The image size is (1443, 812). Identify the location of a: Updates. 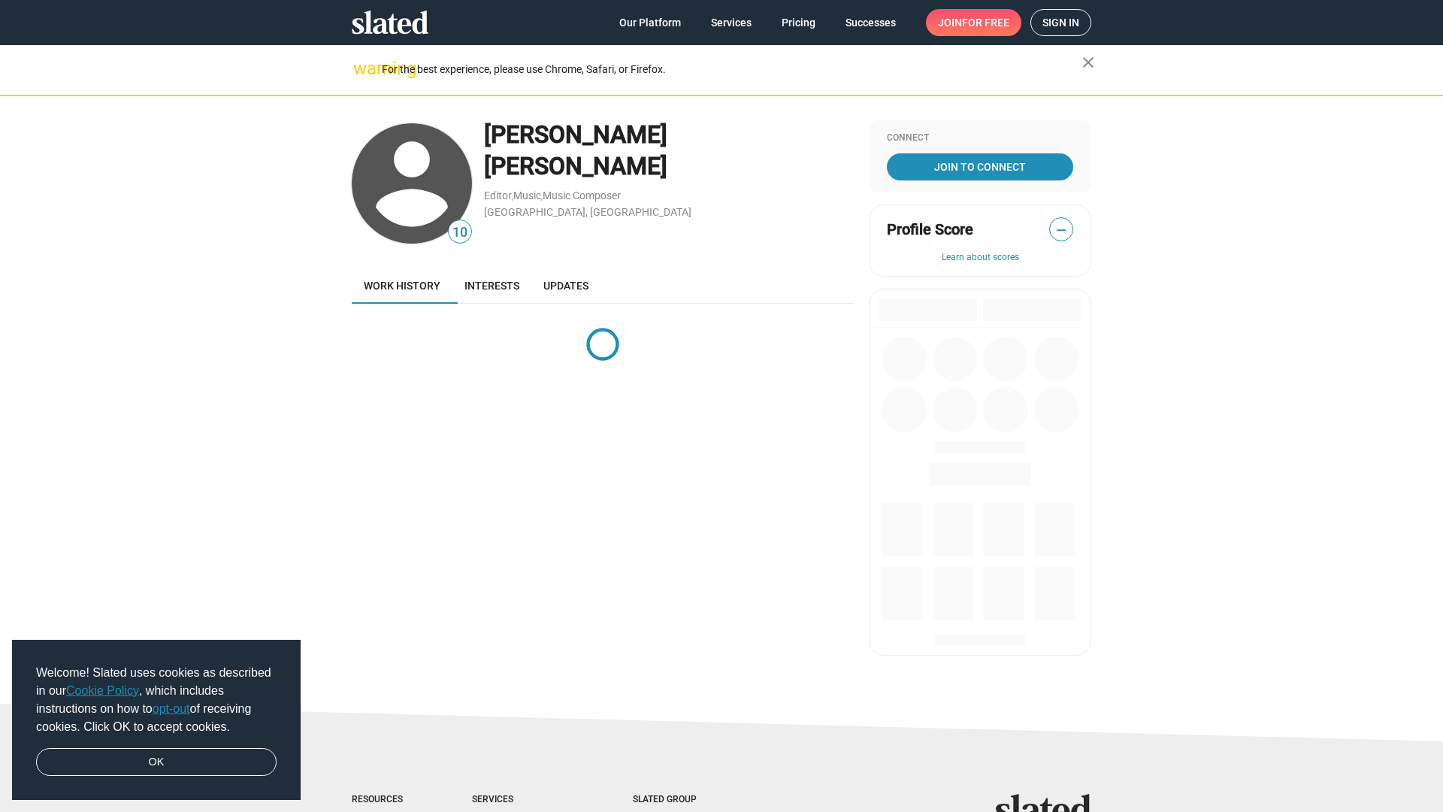
(566, 286).